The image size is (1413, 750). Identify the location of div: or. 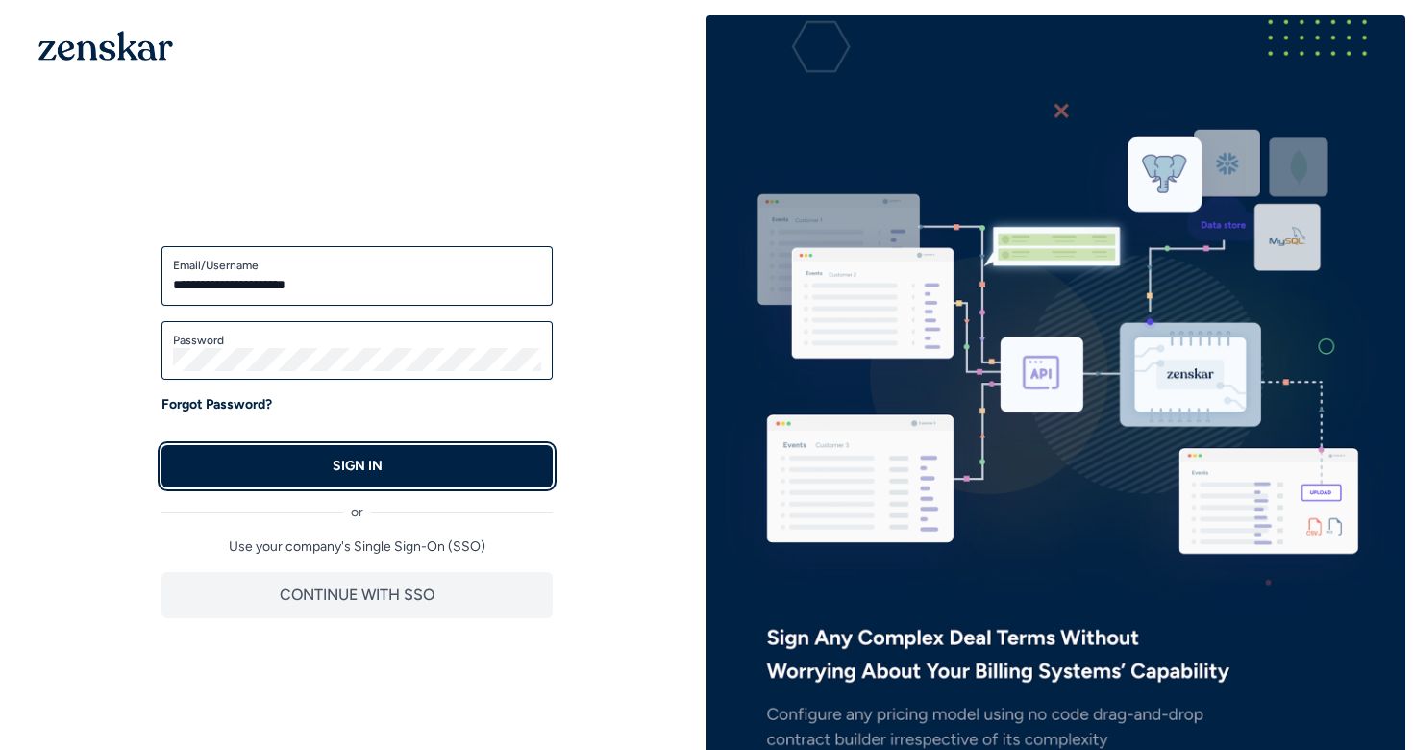
(357, 505).